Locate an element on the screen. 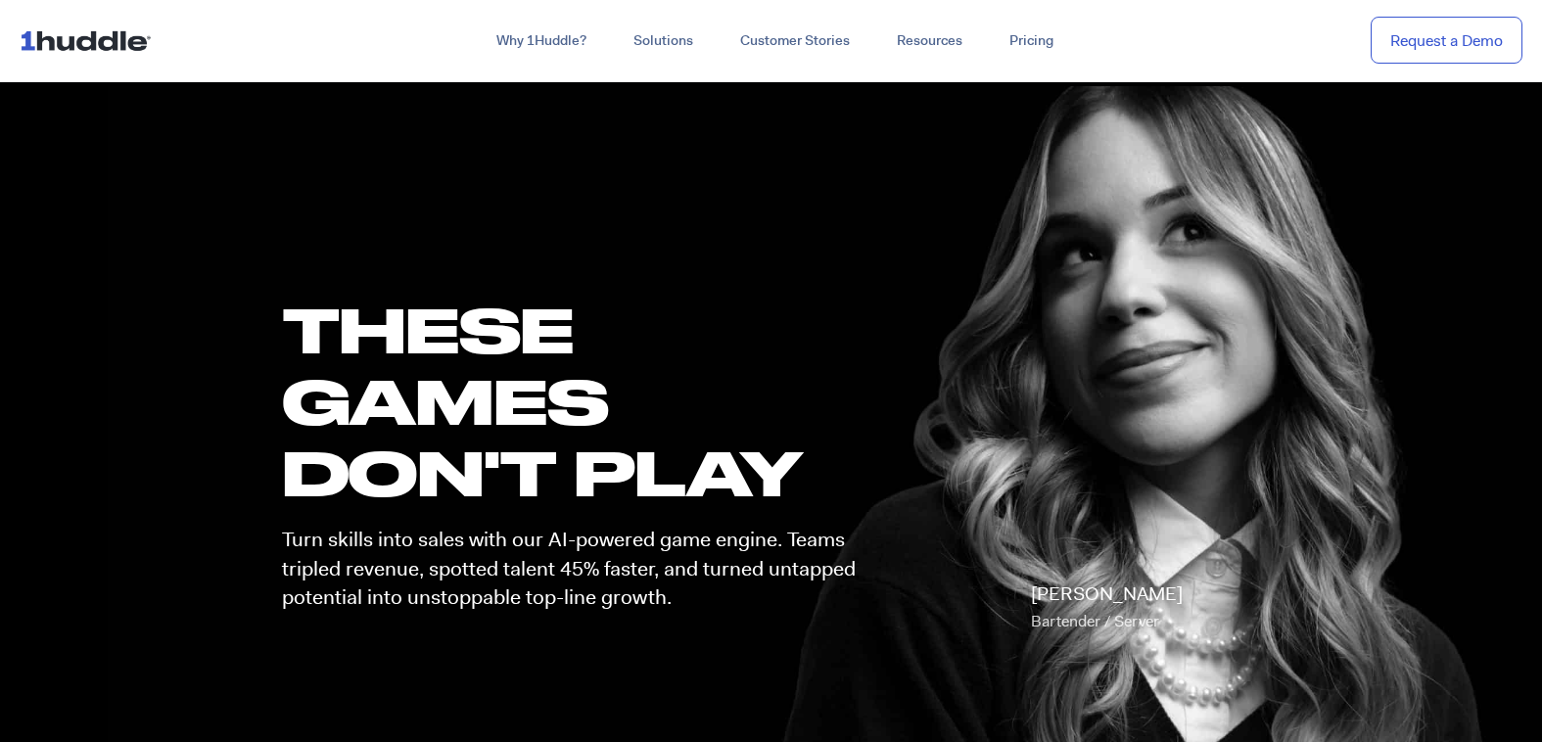 Image resolution: width=1542 pixels, height=742 pixels. h1: these GAMES DON'T PLAY is located at coordinates (578, 402).